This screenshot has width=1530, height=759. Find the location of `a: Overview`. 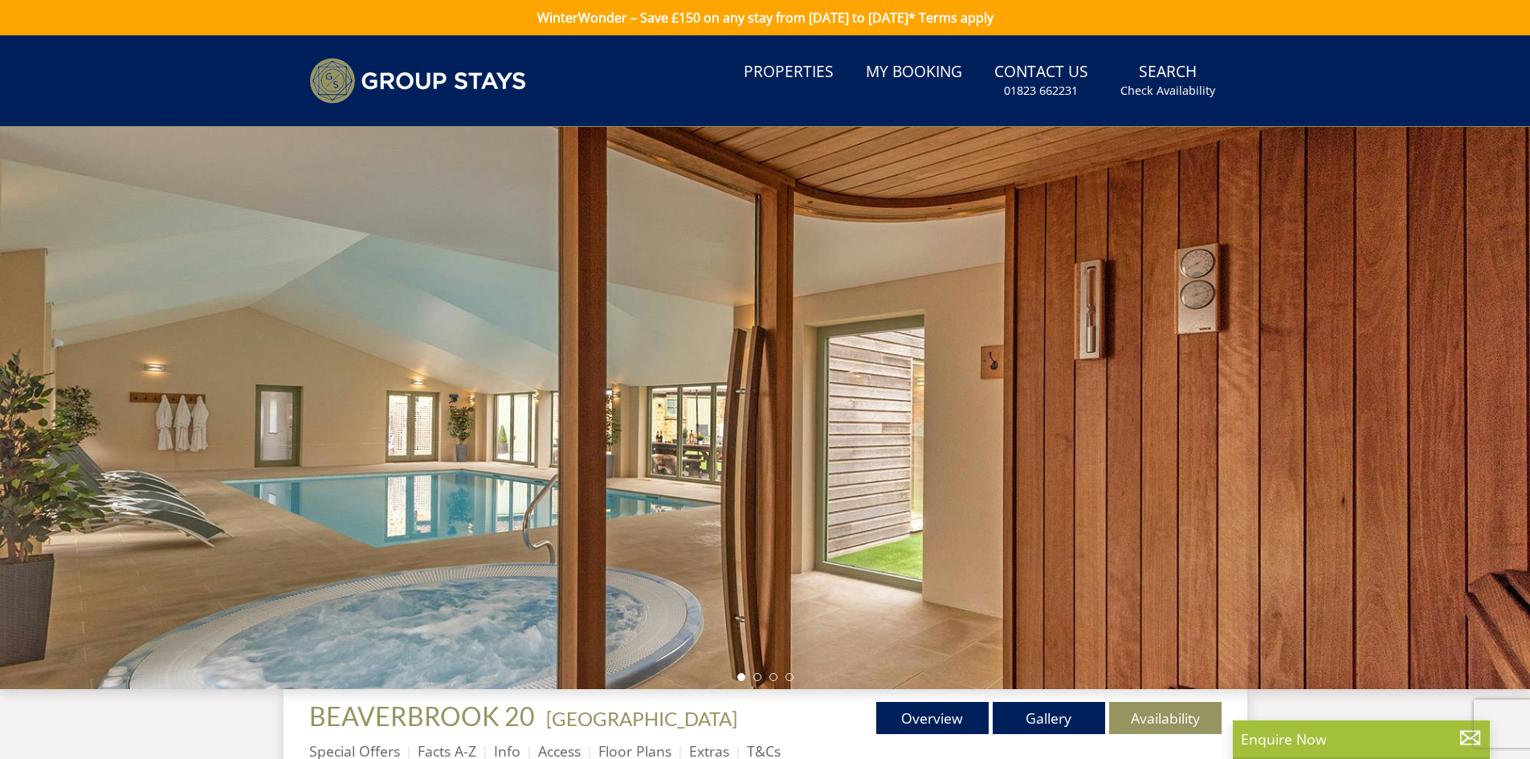

a: Overview is located at coordinates (933, 718).